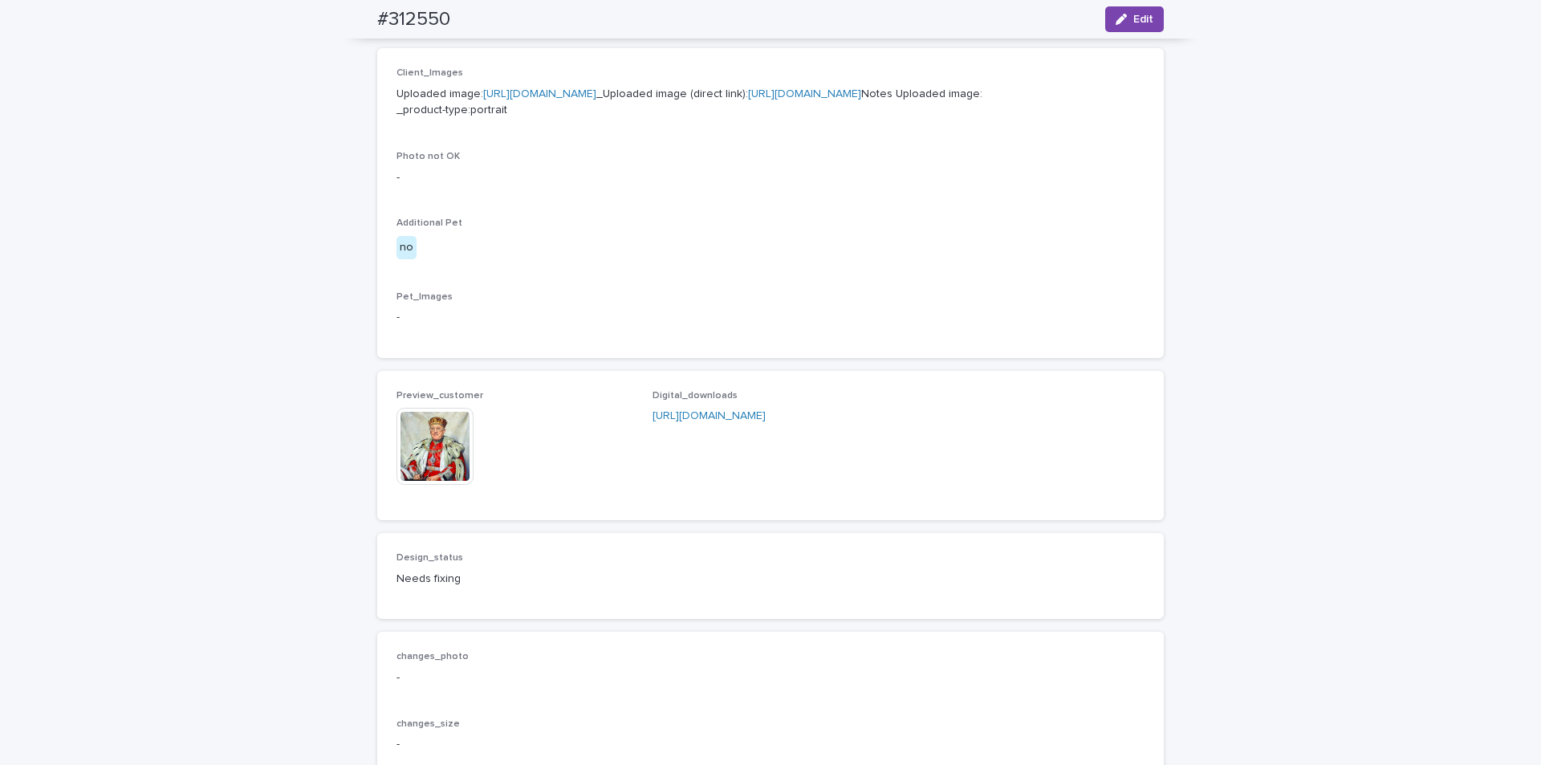 Image resolution: width=1541 pixels, height=765 pixels. Describe the element at coordinates (514, 579) in the screenshot. I see `p: Needs fixing` at that location.